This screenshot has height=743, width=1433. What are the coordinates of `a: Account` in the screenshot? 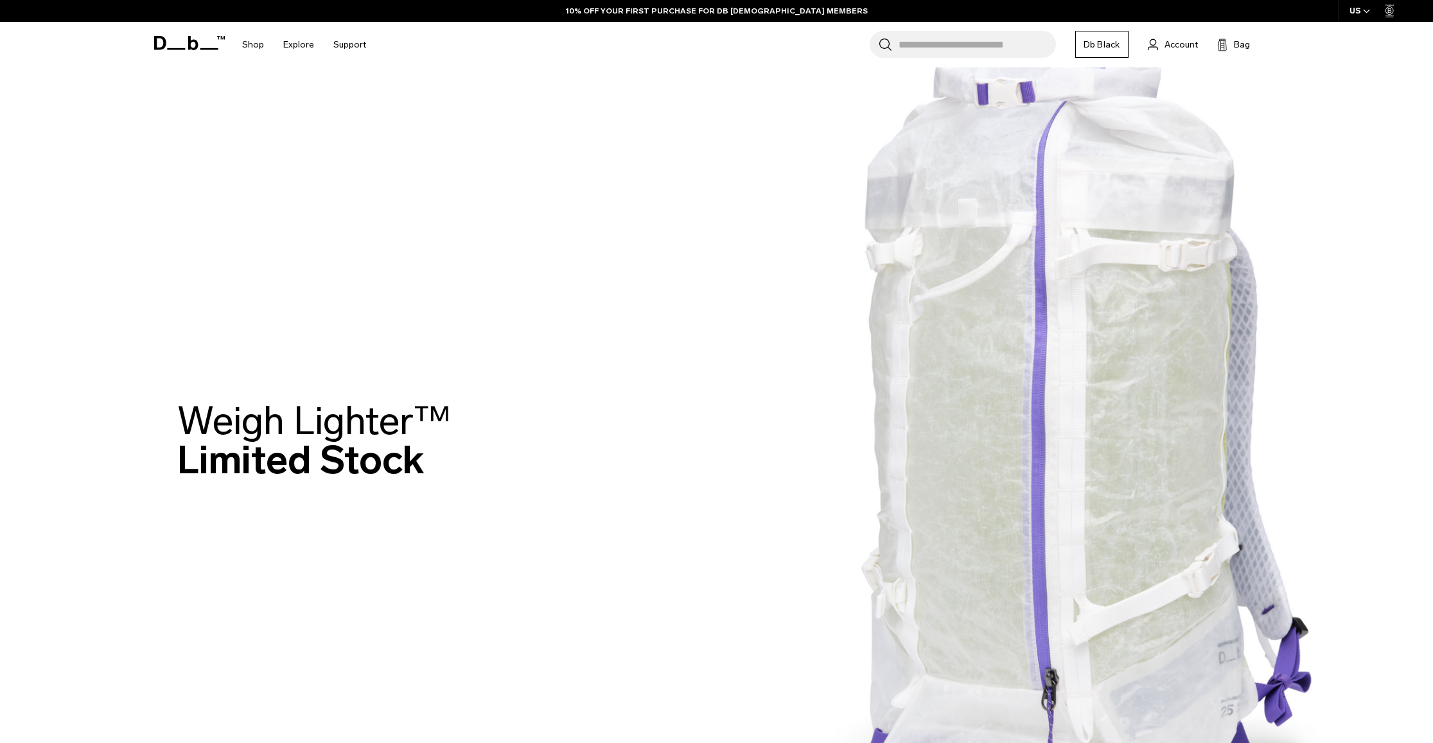 It's located at (1173, 44).